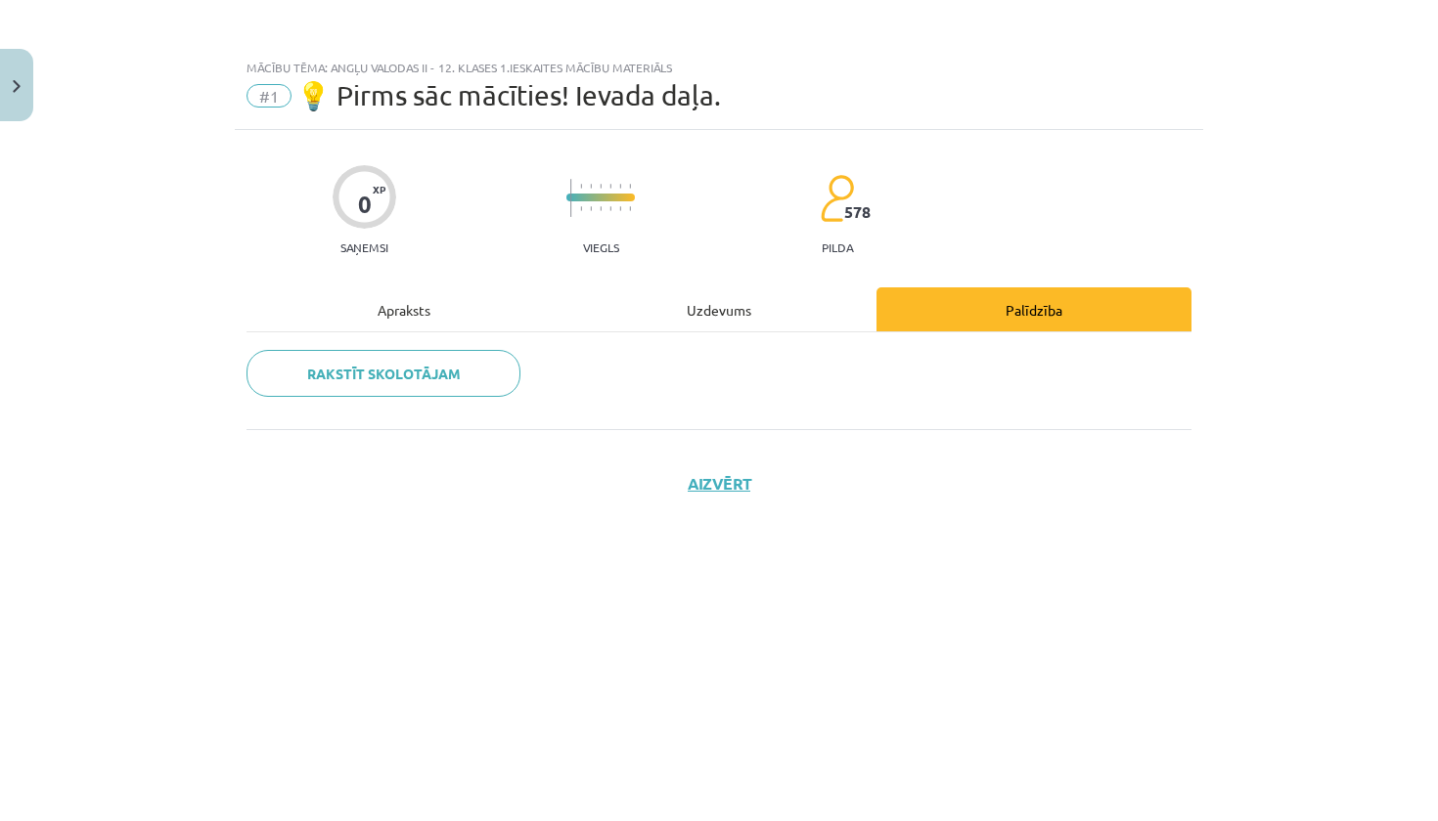 The image size is (1438, 821). I want to click on div: 0, so click(365, 204).